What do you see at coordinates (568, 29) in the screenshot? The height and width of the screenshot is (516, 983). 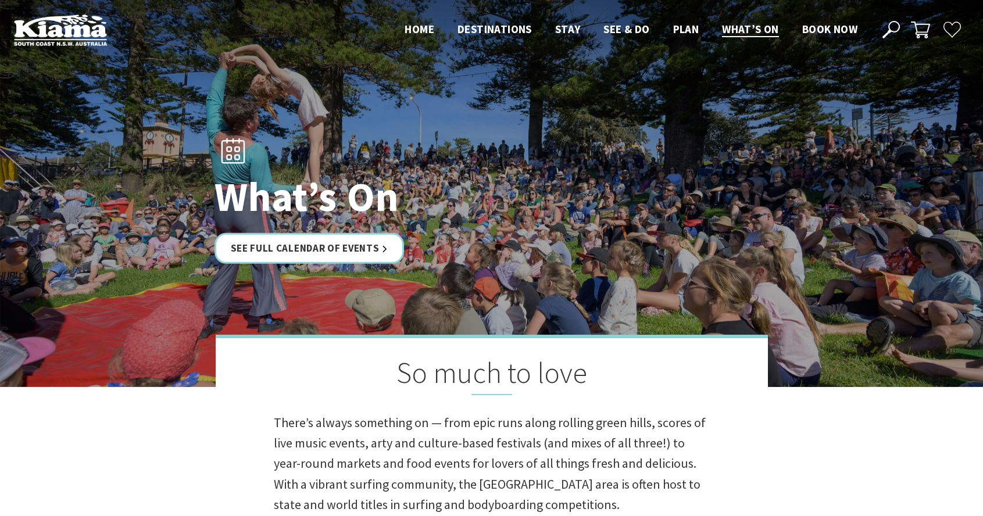 I see `span: Stay` at bounding box center [568, 29].